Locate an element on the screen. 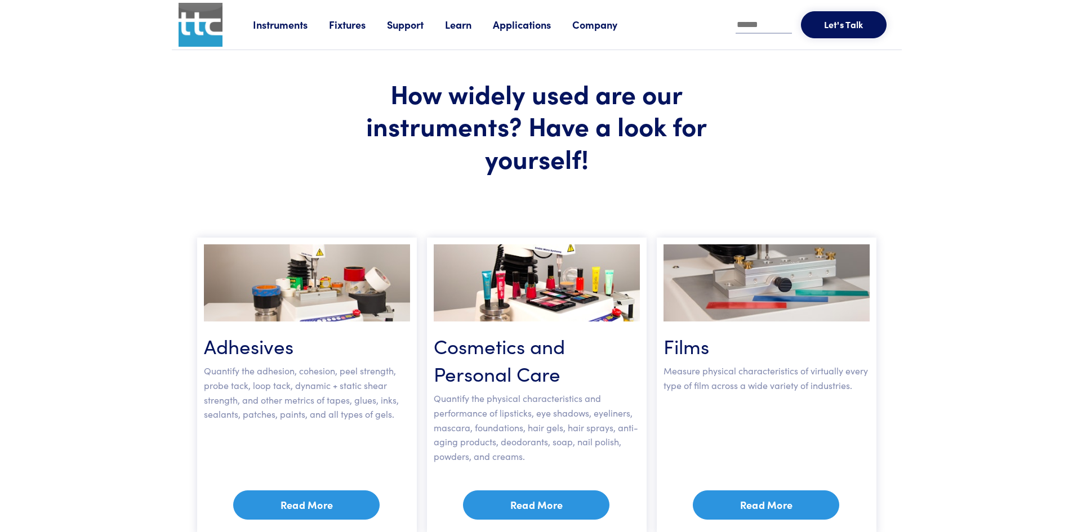 The width and height of the screenshot is (1073, 532). img: adhesives-v1.0.jpg is located at coordinates (307, 283).